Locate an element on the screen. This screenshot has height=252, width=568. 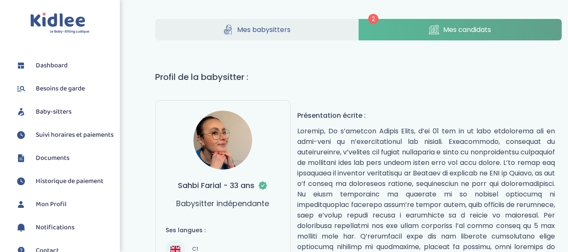
span: Documents is located at coordinates (53, 158).